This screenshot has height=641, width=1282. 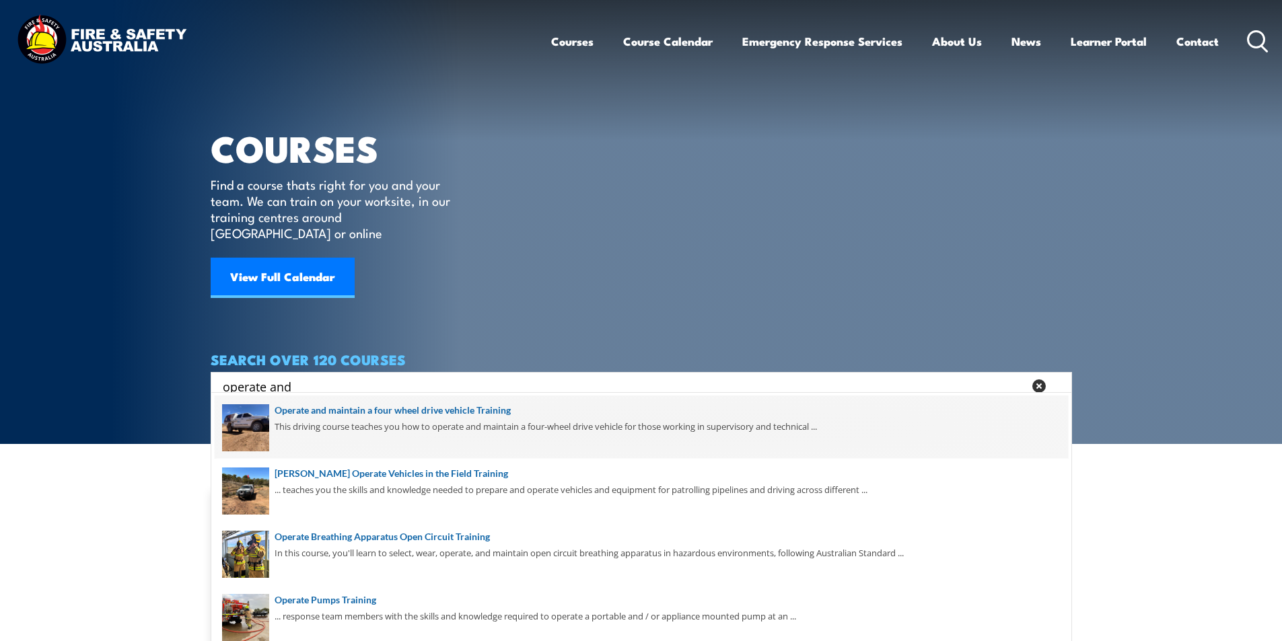 What do you see at coordinates (641, 359) in the screenshot?
I see `h4: SEARCH OVER 120 COURSES` at bounding box center [641, 359].